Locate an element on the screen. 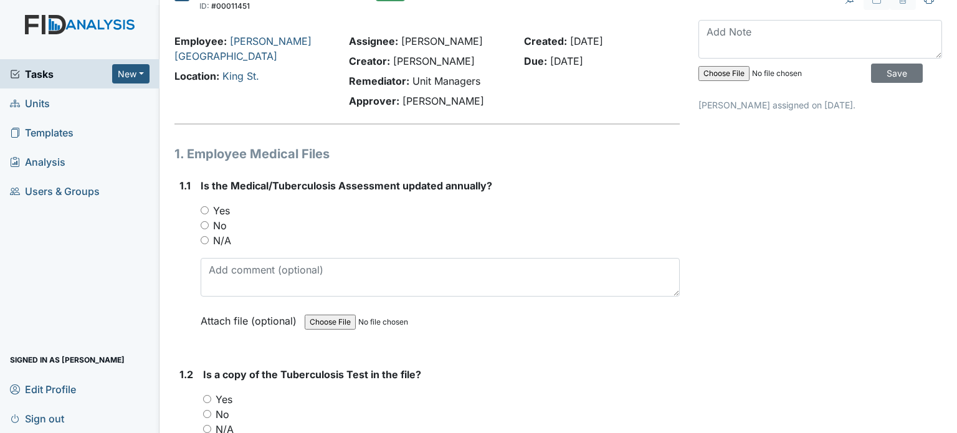  label: 1.1 is located at coordinates (185, 186).